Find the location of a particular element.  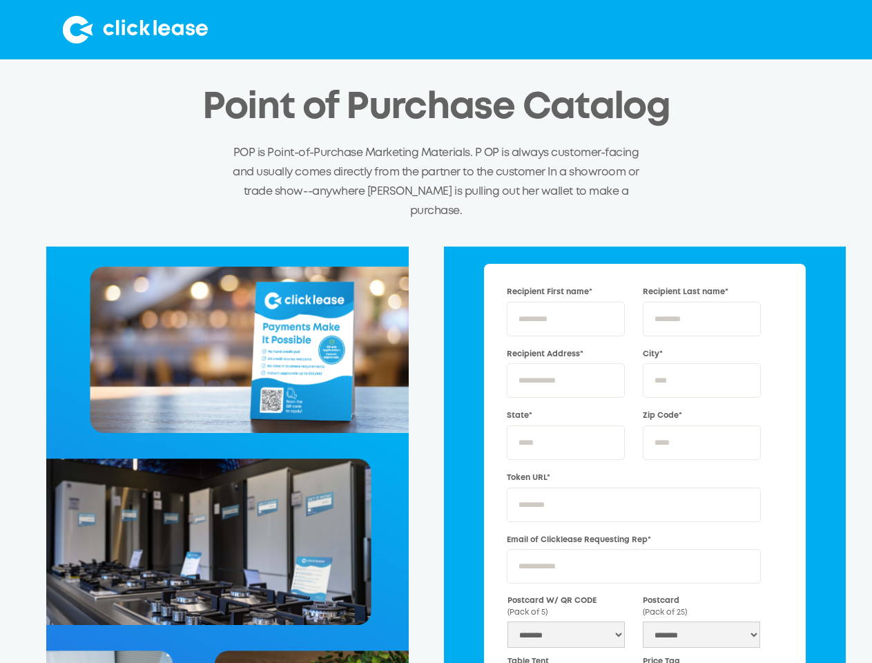

label: Email of Clicklease Requesting Rep* is located at coordinates (634, 540).